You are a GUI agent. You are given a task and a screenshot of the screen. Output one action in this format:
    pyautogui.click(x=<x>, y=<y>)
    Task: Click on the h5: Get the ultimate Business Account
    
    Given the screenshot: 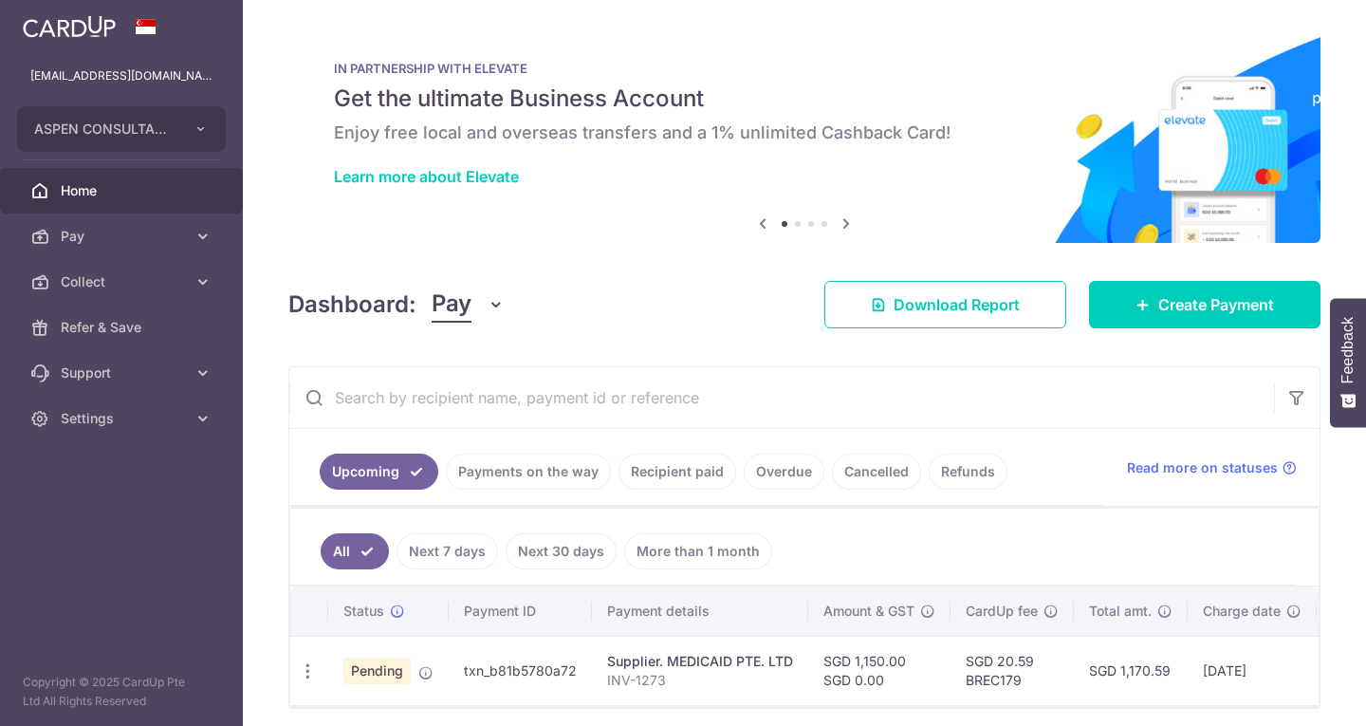 What is the action you would take?
    pyautogui.click(x=805, y=99)
    